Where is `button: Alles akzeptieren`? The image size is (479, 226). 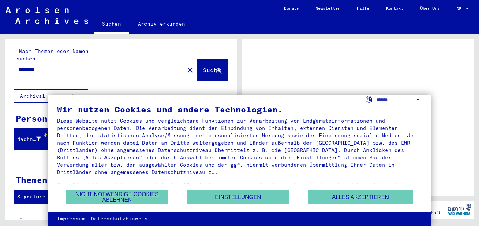
button: Alles akzeptieren is located at coordinates (360, 197).